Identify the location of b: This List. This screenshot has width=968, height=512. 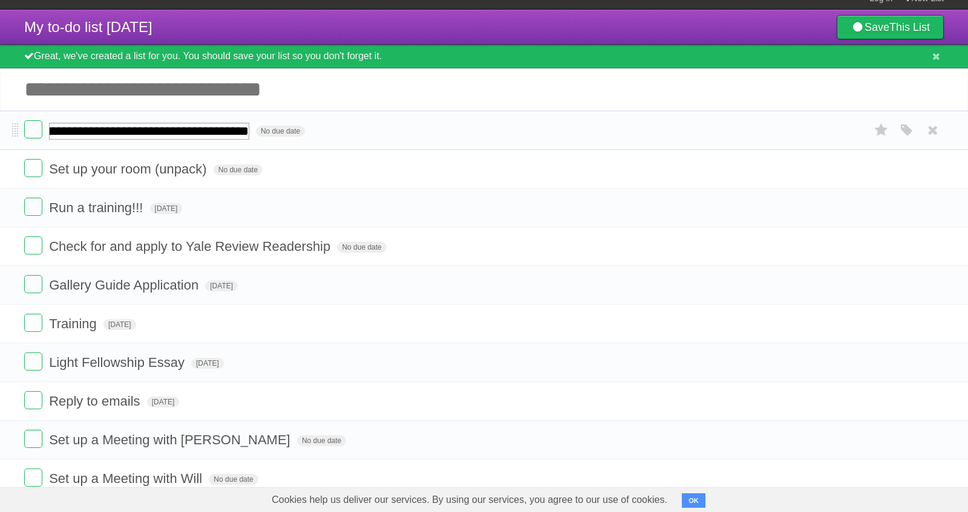
(909, 27).